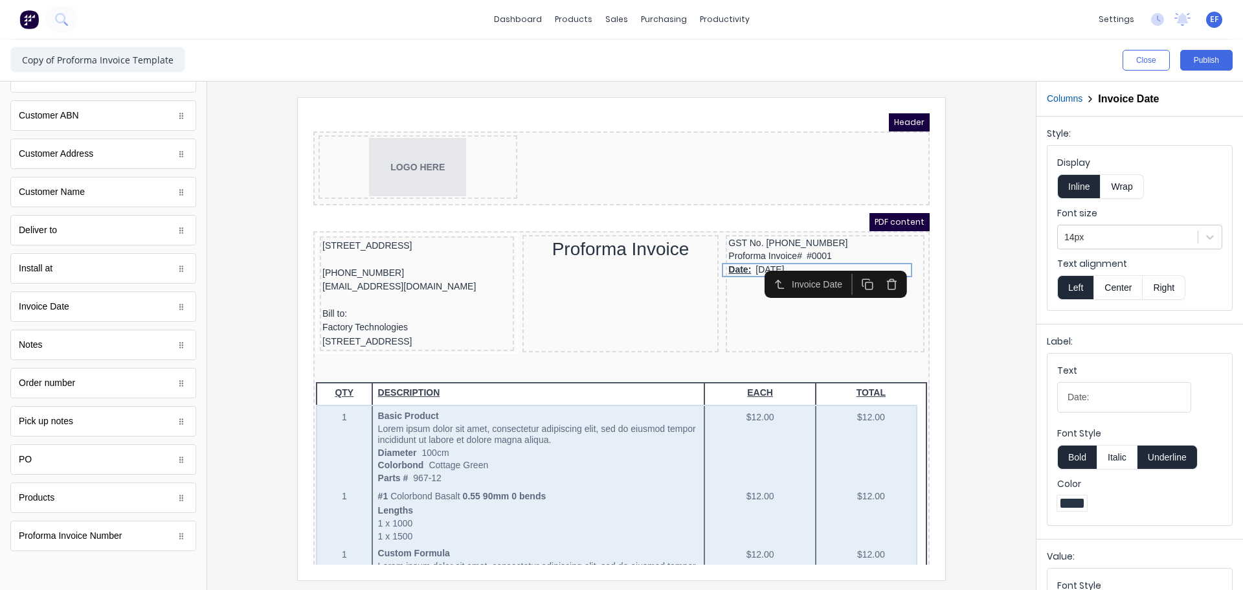  I want to click on button: Center, so click(1118, 287).